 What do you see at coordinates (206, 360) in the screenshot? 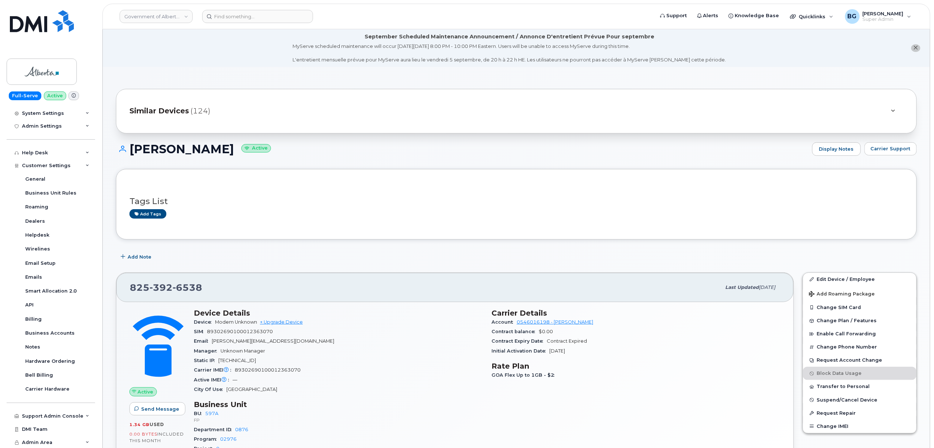
I see `span: Static IP` at bounding box center [206, 360].